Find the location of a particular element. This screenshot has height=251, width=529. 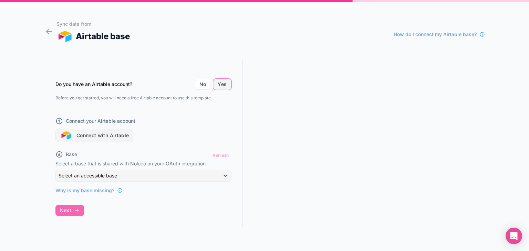

span: Select an accessible base is located at coordinates (88, 176).